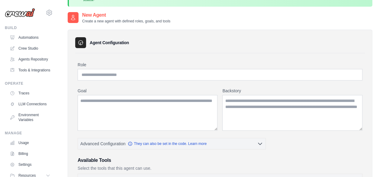 This screenshot has width=382, height=177. I want to click on div: Build, so click(29, 28).